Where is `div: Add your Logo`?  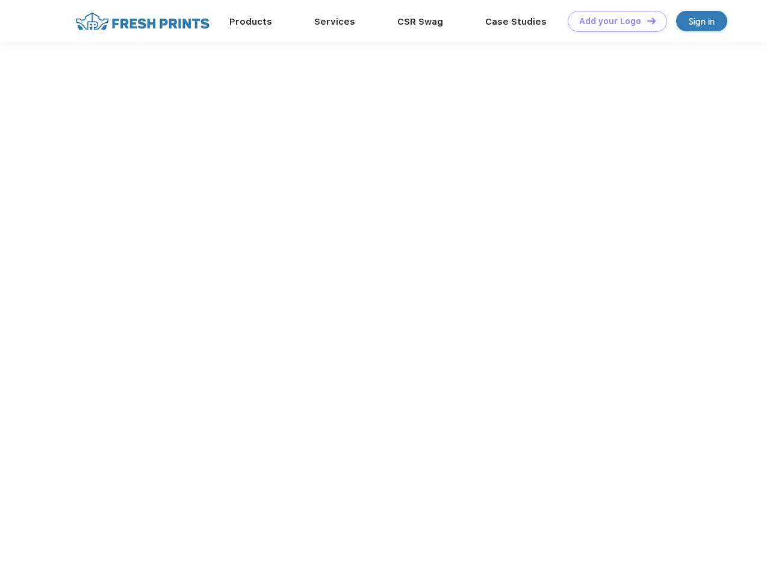 div: Add your Logo is located at coordinates (610, 21).